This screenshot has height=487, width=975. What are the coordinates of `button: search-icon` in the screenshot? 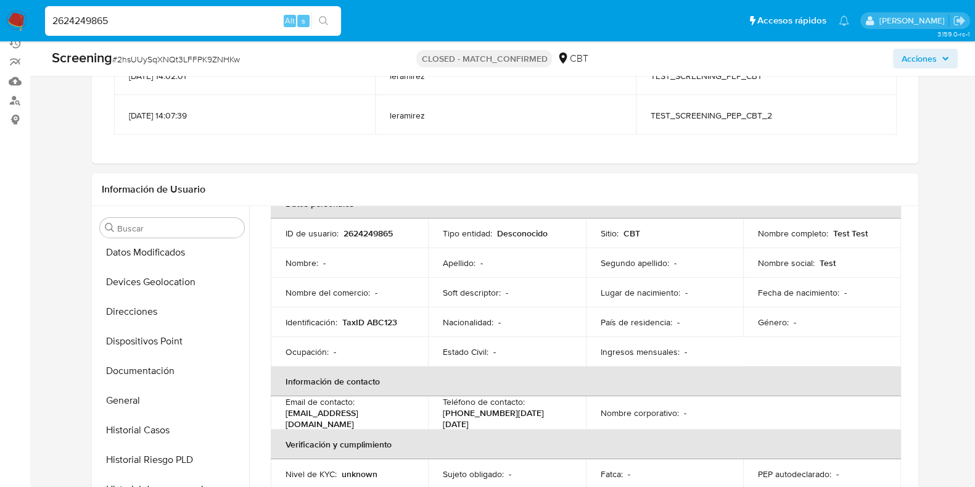 It's located at (323, 21).